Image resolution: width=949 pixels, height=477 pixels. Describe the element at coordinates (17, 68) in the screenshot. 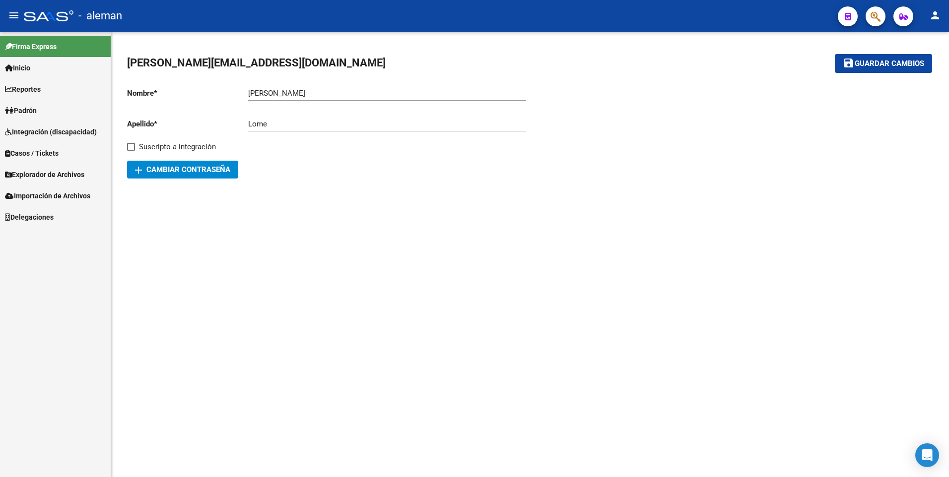

I see `span: Inicio` at that location.